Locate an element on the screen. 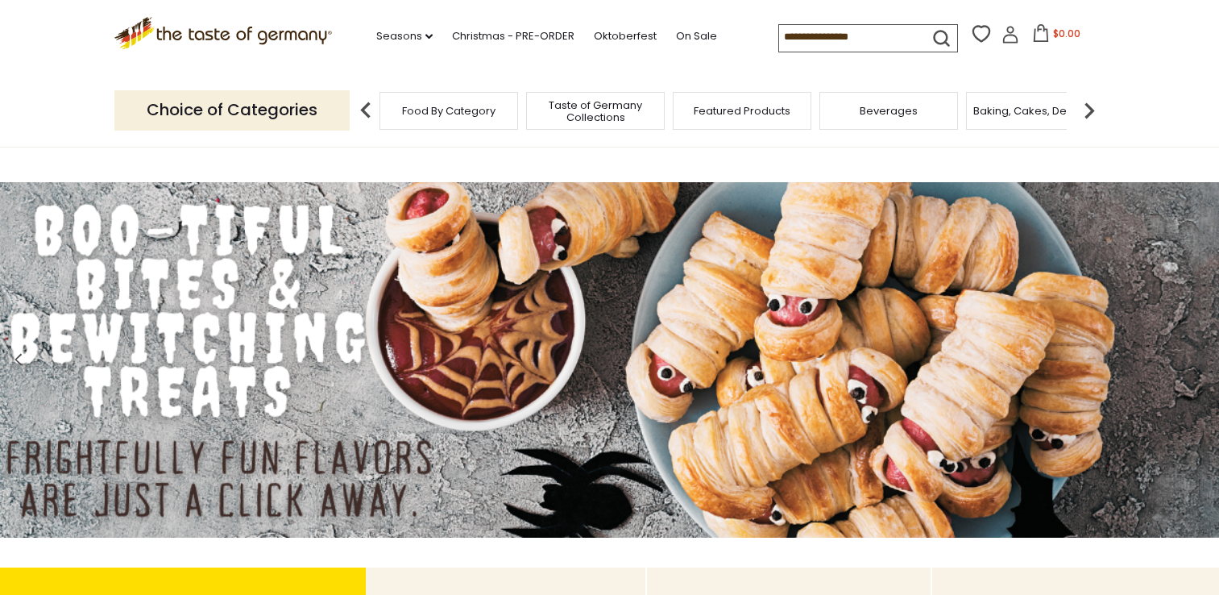  img: previous arrow is located at coordinates (366, 110).